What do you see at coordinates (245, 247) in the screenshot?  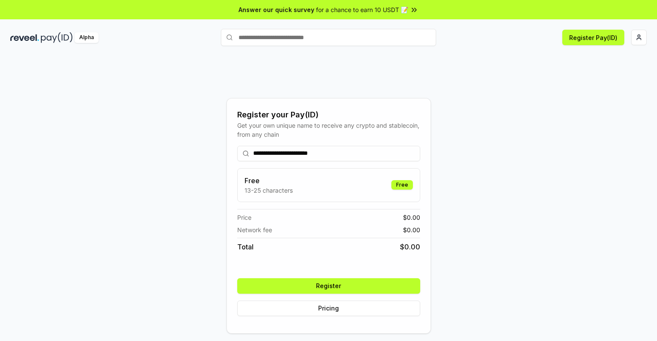 I see `span: Total` at bounding box center [245, 247].